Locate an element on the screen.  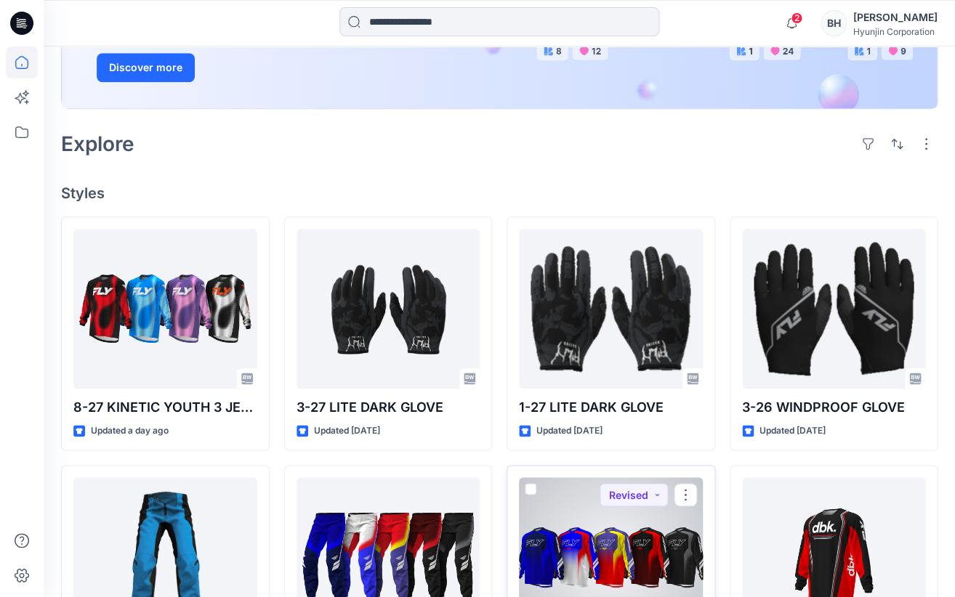
span: 2 is located at coordinates (796, 18).